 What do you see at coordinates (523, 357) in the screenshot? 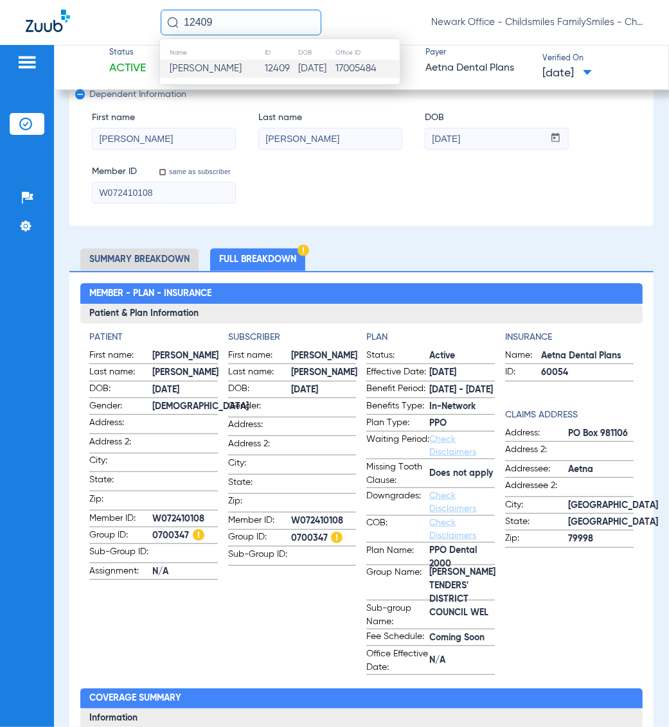
I see `span: Name:` at bounding box center [523, 357].